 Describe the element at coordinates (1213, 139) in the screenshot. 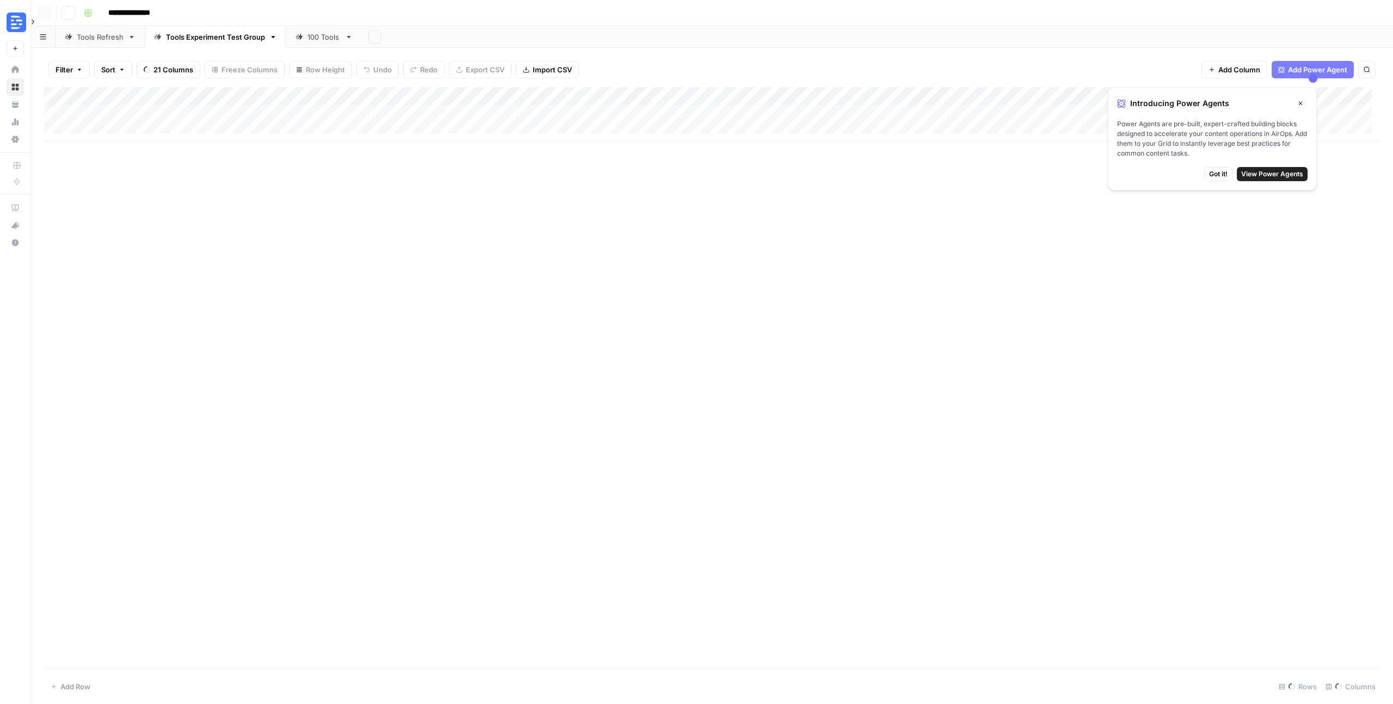

I see `span: Power Agents are pre-built, expert-crafted building blocks designed to accelerate your content op...` at that location.